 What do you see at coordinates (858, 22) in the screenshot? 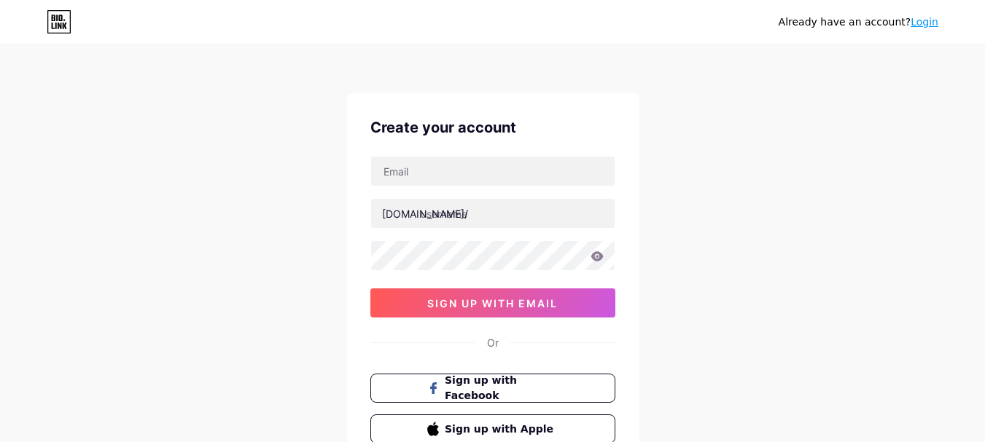
I see `div: Already have an account?` at bounding box center [858, 22].